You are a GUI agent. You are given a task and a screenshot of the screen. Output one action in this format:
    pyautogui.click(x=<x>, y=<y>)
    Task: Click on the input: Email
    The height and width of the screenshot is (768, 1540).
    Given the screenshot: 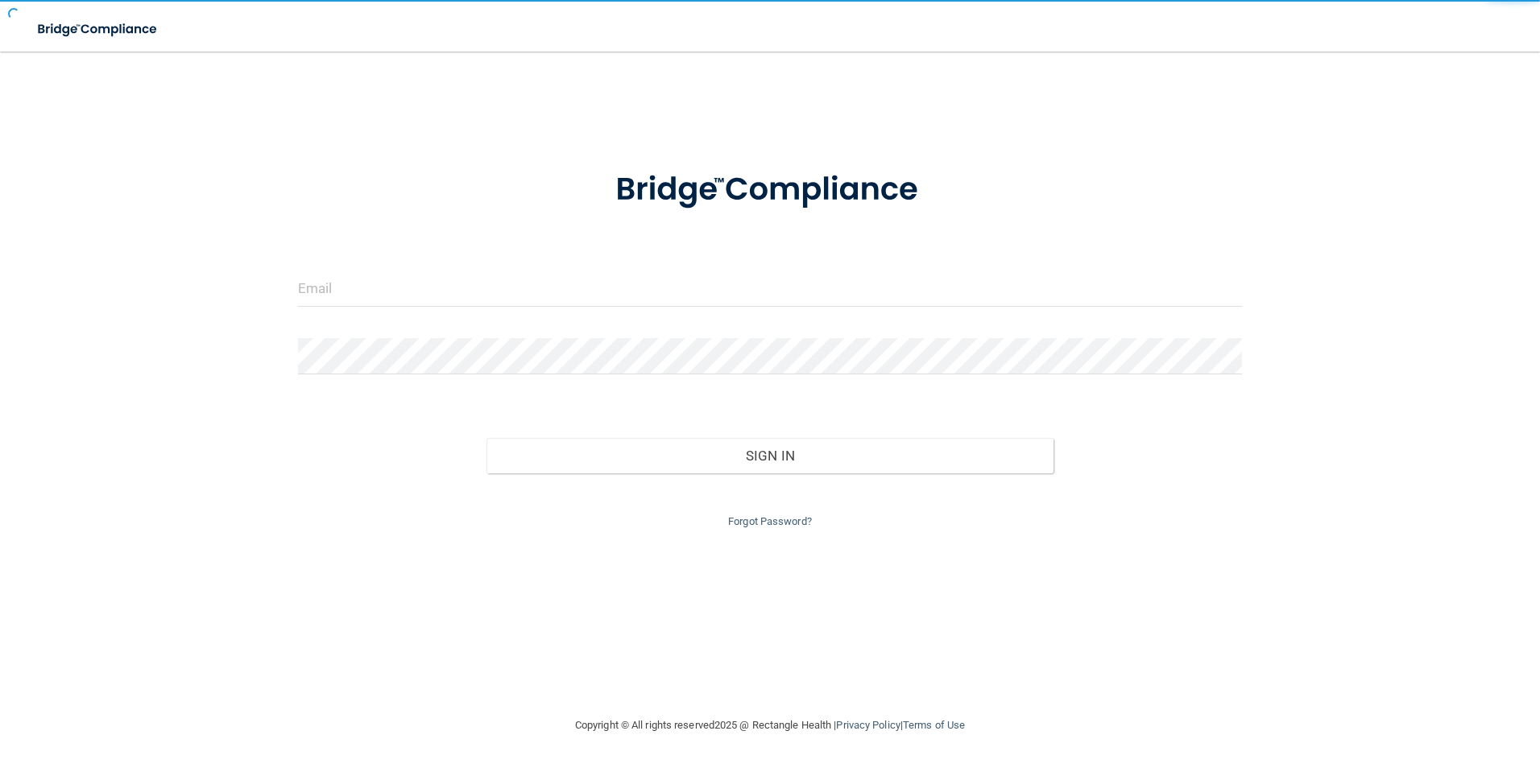 What is the action you would take?
    pyautogui.click(x=770, y=288)
    